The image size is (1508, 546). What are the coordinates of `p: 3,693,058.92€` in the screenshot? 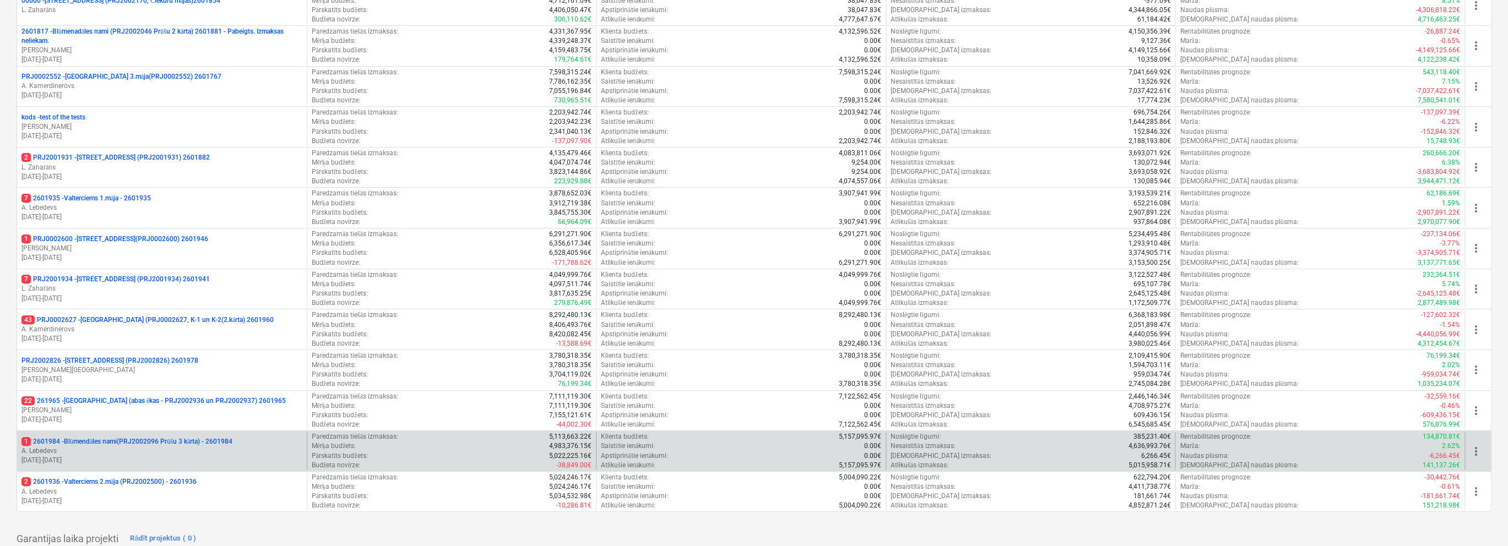 It's located at (1149, 172).